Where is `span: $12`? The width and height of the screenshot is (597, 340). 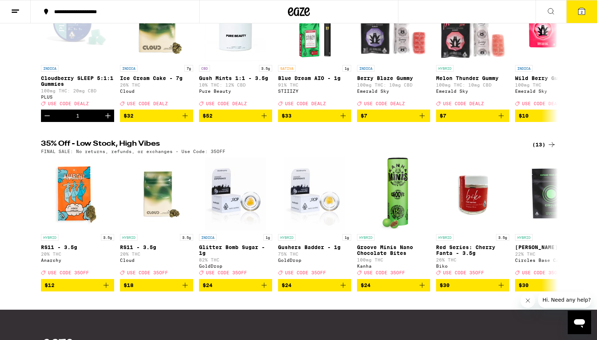
span: $12 is located at coordinates (49, 286).